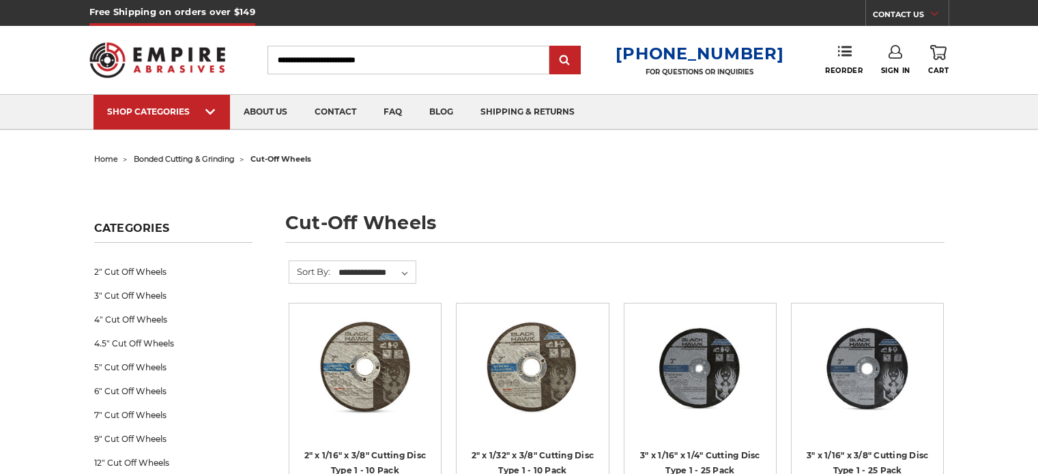 Image resolution: width=1038 pixels, height=474 pixels. I want to click on span: home, so click(106, 159).